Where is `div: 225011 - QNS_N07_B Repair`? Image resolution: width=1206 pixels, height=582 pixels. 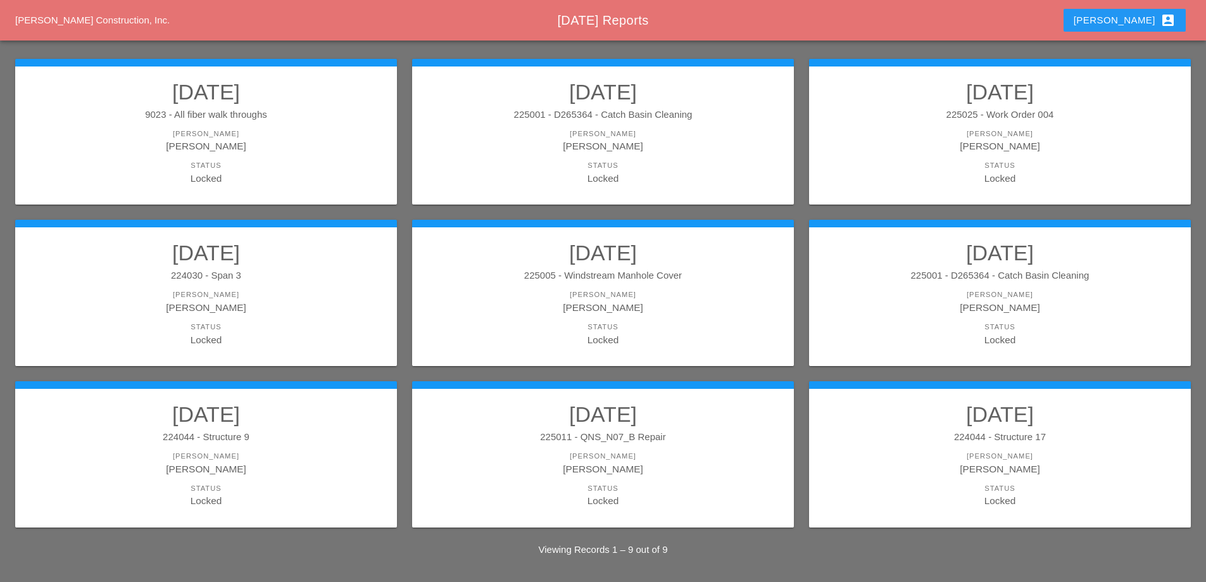 div: 225011 - QNS_N07_B Repair is located at coordinates (602, 437).